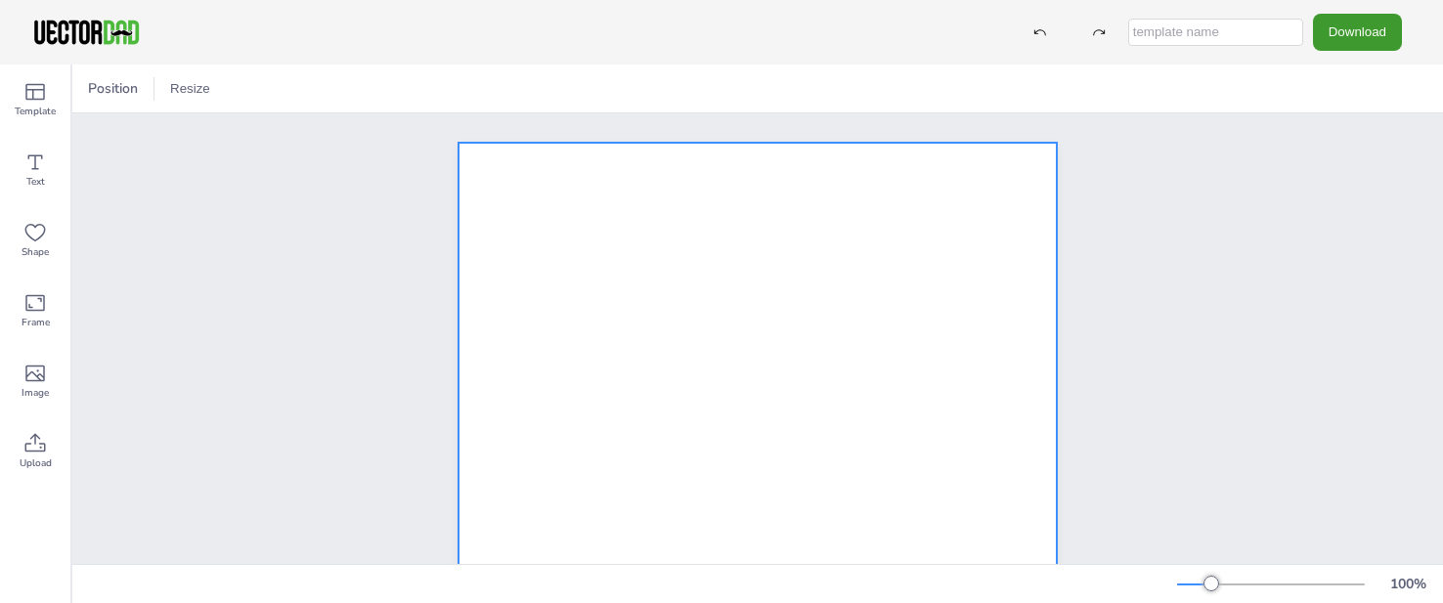 The width and height of the screenshot is (1443, 603). I want to click on span: Upload, so click(35, 463).